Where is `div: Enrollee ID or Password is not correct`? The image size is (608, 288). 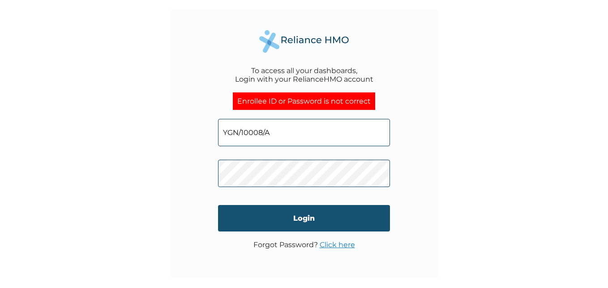 div: Enrollee ID or Password is not correct is located at coordinates (304, 101).